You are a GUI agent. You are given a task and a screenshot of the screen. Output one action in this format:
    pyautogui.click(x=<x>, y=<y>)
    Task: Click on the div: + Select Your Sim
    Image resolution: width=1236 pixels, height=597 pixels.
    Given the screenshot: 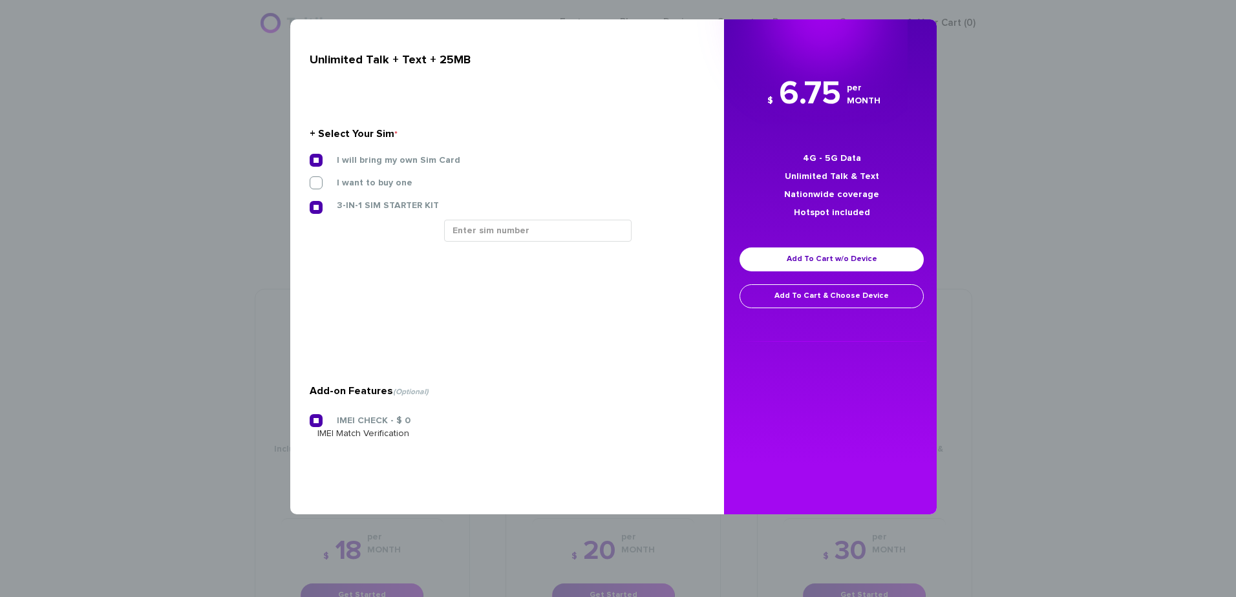 What is the action you would take?
    pyautogui.click(x=502, y=134)
    